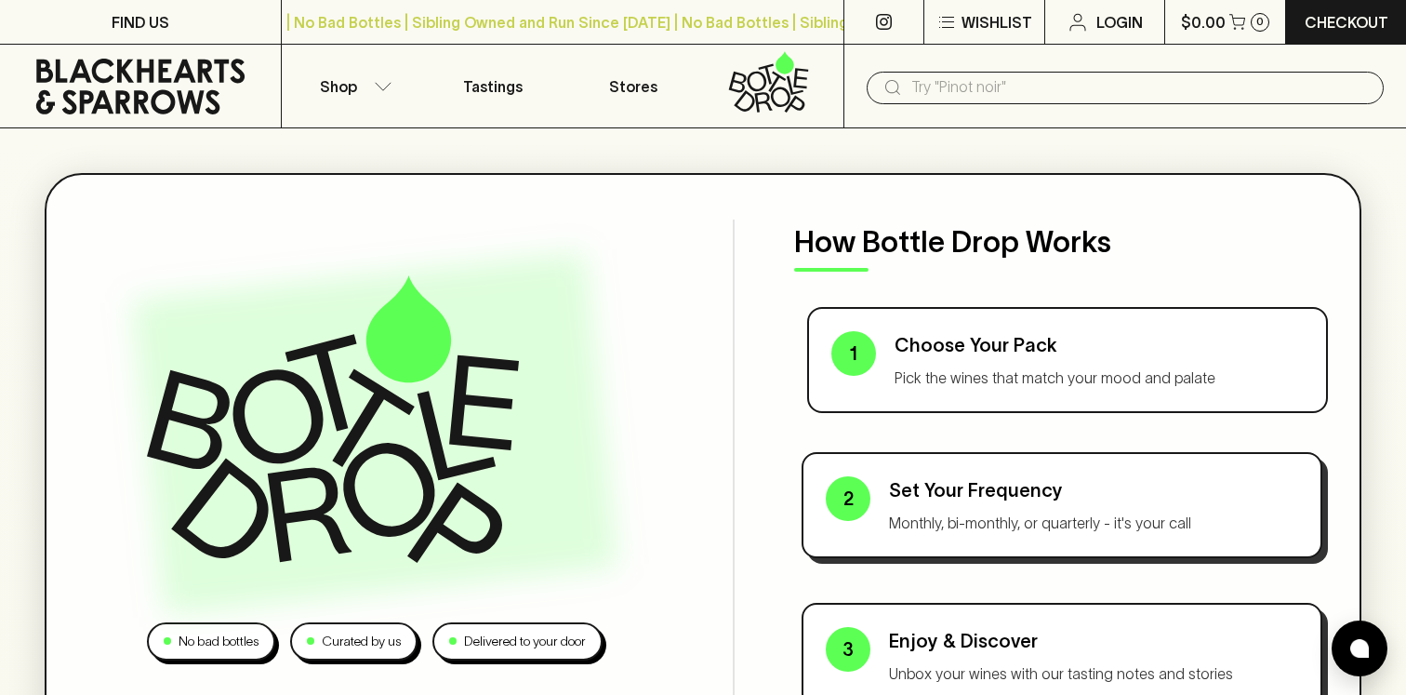 The image size is (1406, 695). What do you see at coordinates (1099, 378) in the screenshot?
I see `p: Pick the wines that match your mood and palate` at bounding box center [1099, 378].